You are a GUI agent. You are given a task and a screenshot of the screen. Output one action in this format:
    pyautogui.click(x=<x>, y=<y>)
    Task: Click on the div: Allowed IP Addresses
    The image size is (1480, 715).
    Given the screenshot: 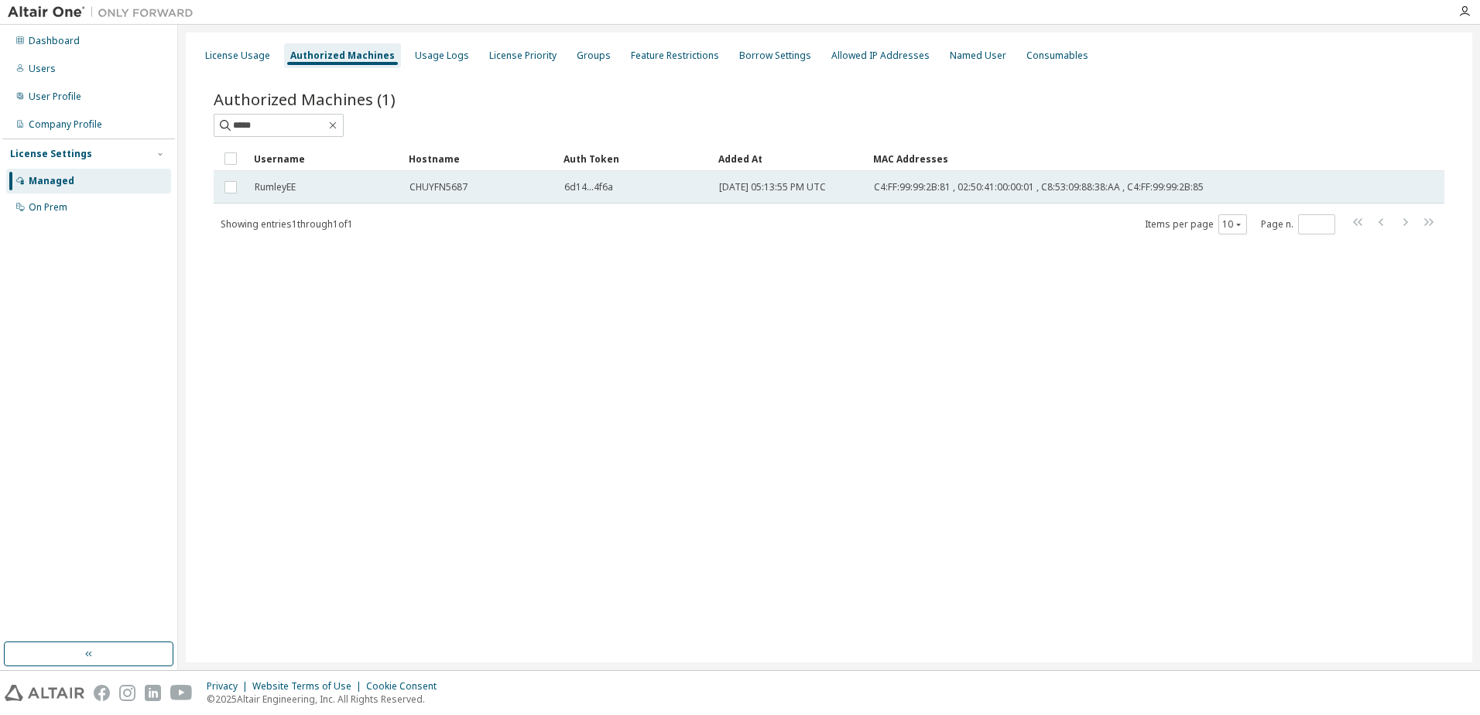 What is the action you would take?
    pyautogui.click(x=880, y=56)
    